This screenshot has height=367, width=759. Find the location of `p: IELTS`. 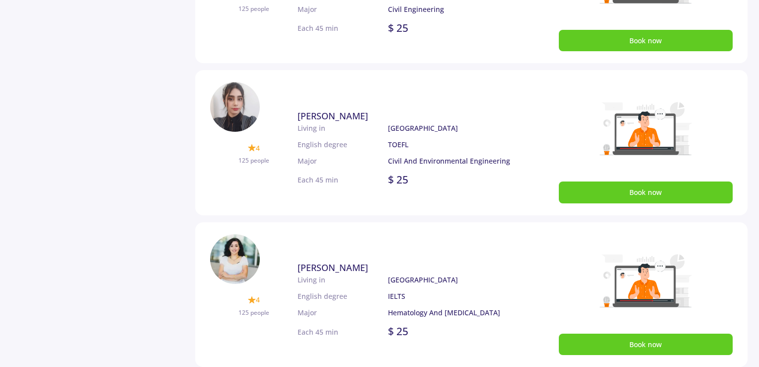

p: IELTS is located at coordinates (452, 296).